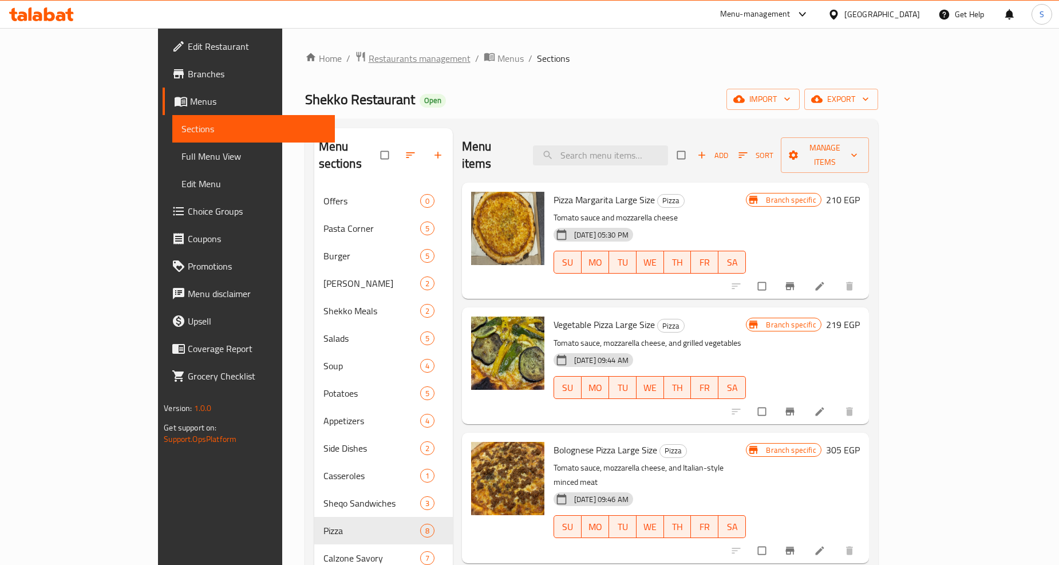 This screenshot has height=565, width=1059. Describe the element at coordinates (203, 408) in the screenshot. I see `span: 1.0.0` at that location.